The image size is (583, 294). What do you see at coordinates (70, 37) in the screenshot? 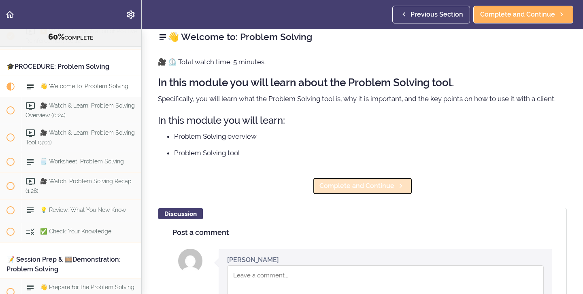
I see `div: COMPLETE` at bounding box center [70, 37].